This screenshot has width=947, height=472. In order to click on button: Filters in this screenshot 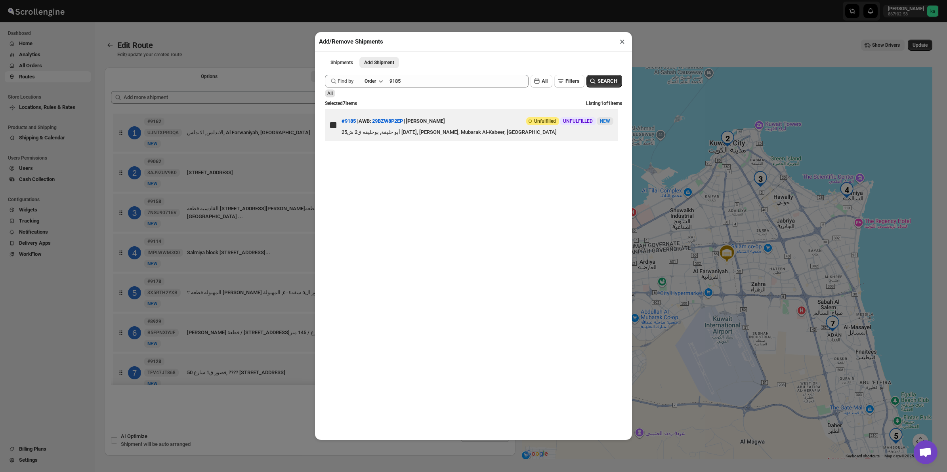, I will do `click(569, 81)`.